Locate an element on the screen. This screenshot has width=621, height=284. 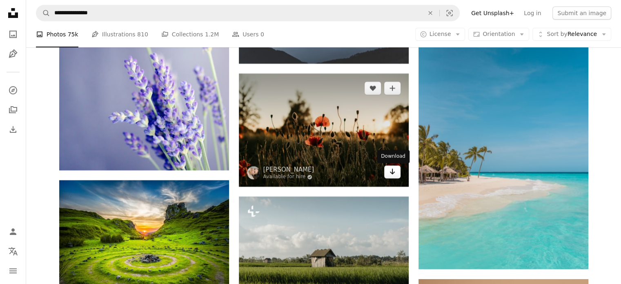
form: Find visuals sitewide is located at coordinates (248, 13).